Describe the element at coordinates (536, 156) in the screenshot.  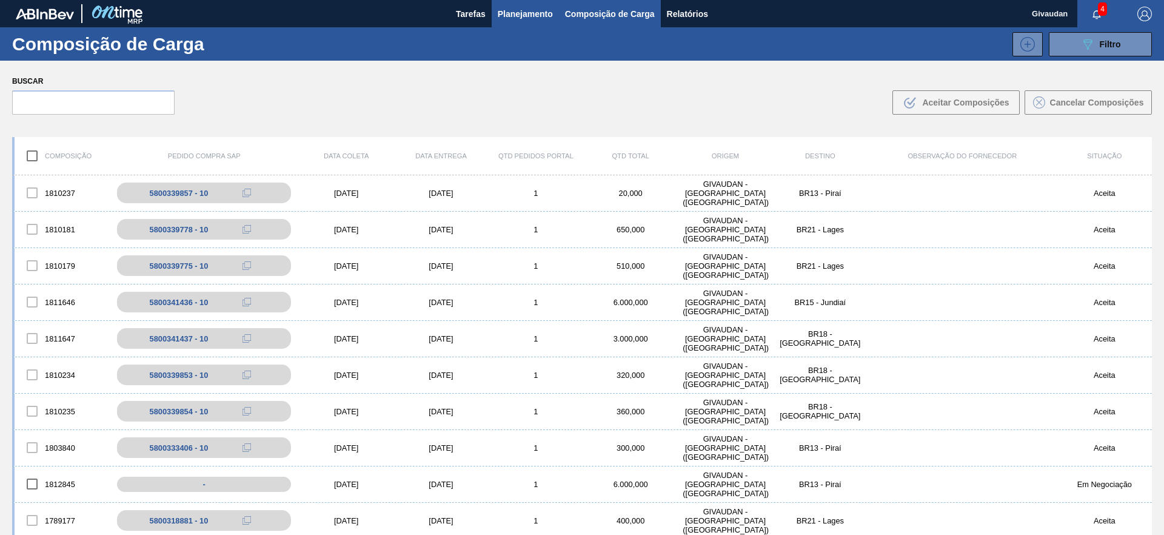
I see `div: Qtd Pedidos Portal` at that location.